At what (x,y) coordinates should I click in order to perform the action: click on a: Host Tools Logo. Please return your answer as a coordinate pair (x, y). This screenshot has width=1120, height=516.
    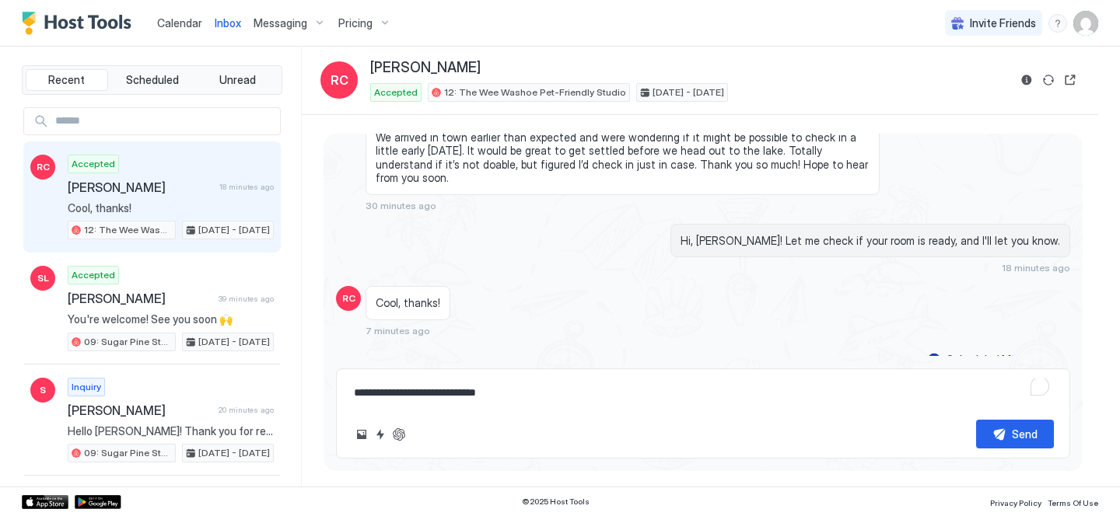
    Looking at the image, I should click on (80, 23).